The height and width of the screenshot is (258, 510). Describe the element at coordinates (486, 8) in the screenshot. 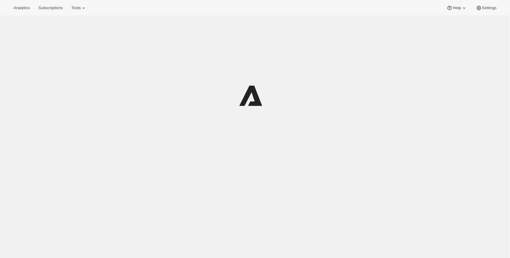

I see `button: Settings` at that location.